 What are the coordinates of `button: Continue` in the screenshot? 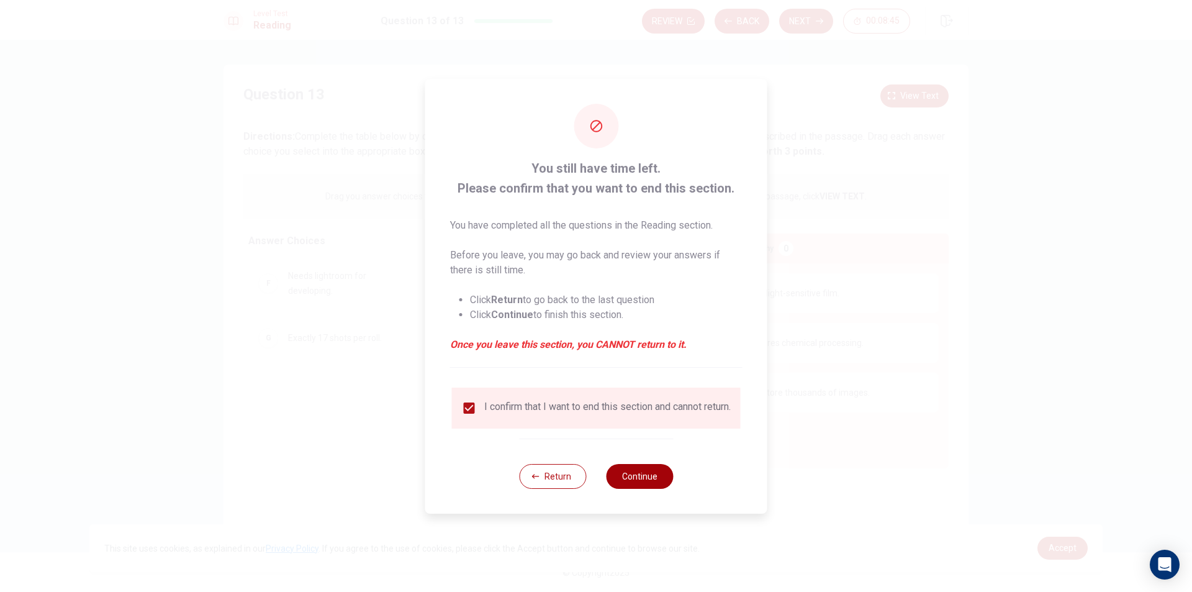 It's located at (640, 476).